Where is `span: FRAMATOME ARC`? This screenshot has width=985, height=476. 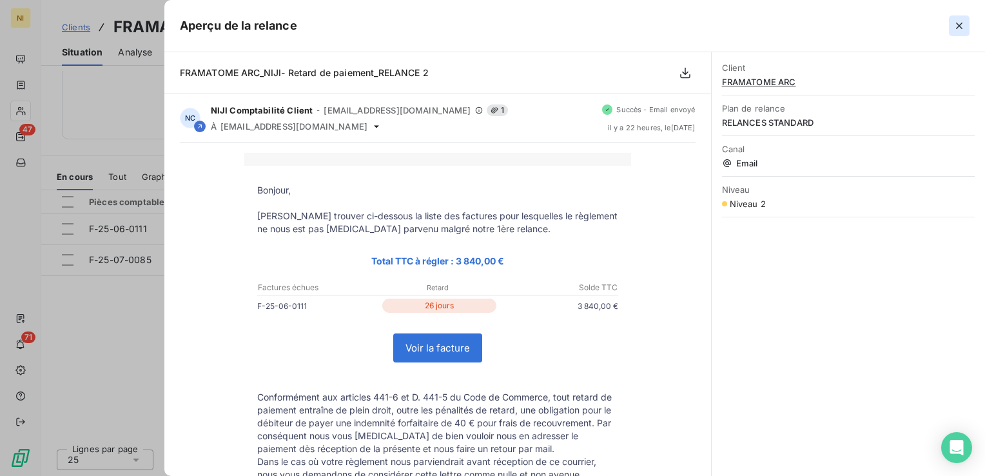
span: FRAMATOME ARC is located at coordinates (848, 82).